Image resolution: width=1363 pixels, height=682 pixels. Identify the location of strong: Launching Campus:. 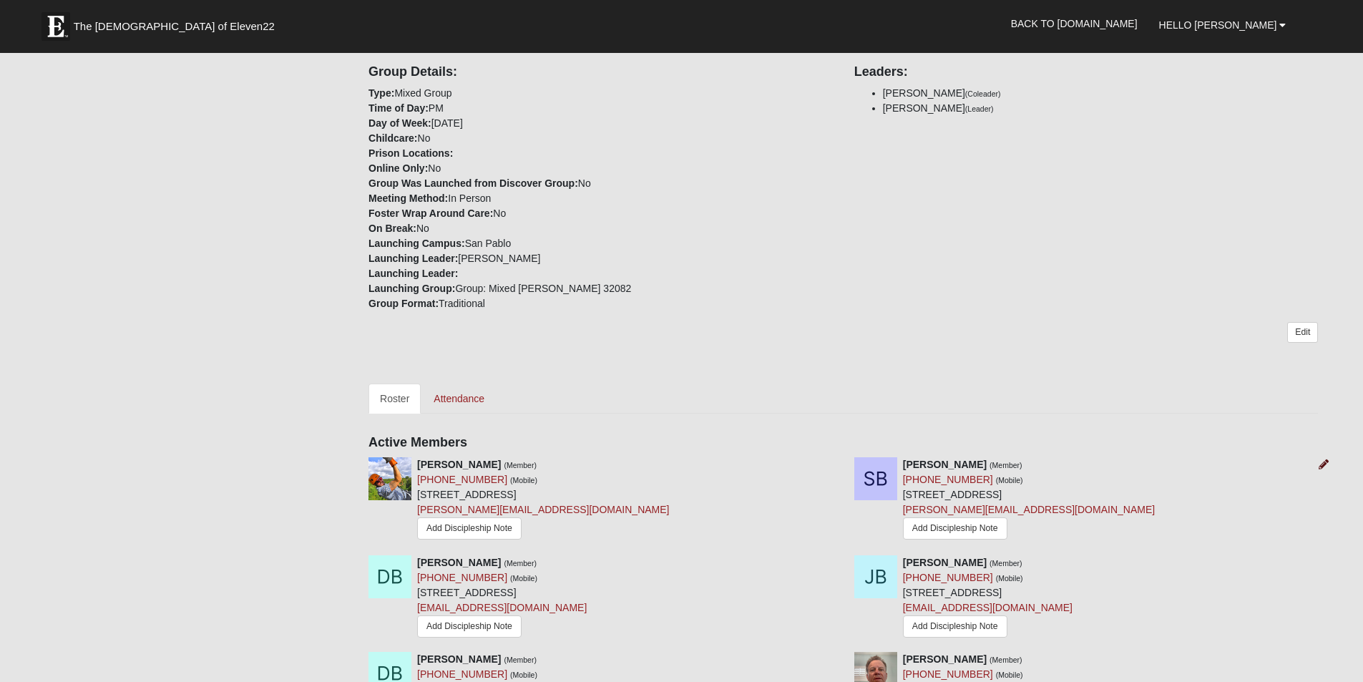
(416, 243).